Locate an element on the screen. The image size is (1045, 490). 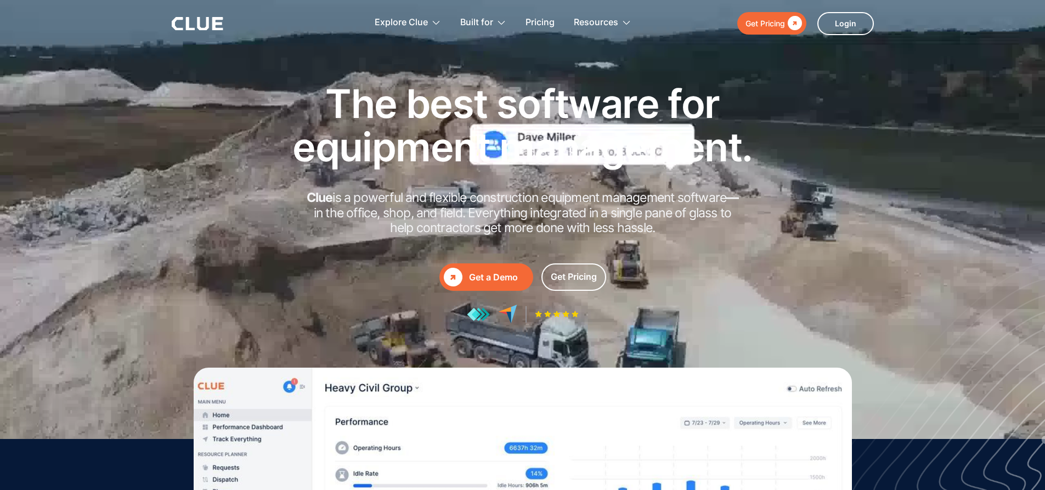
div: Explore Clue is located at coordinates (401, 22).